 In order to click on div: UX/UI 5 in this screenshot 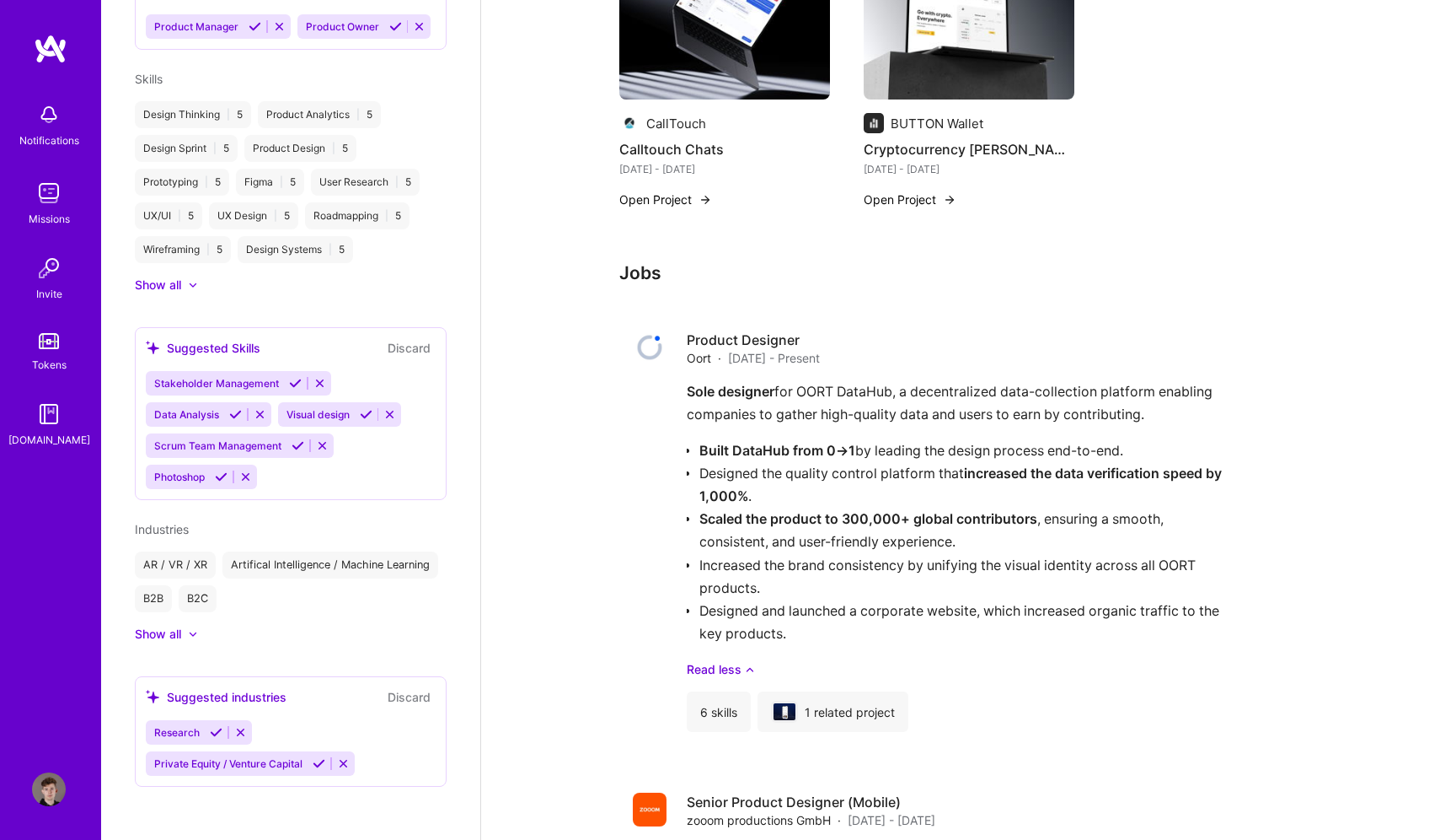, I will do `click(169, 216)`.